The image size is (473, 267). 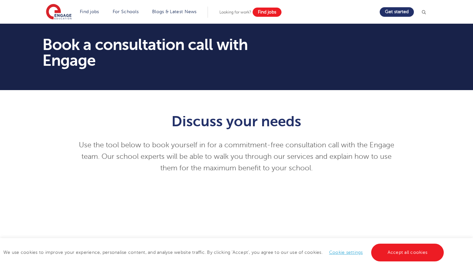 What do you see at coordinates (235, 12) in the screenshot?
I see `span: Looking for work?` at bounding box center [235, 12].